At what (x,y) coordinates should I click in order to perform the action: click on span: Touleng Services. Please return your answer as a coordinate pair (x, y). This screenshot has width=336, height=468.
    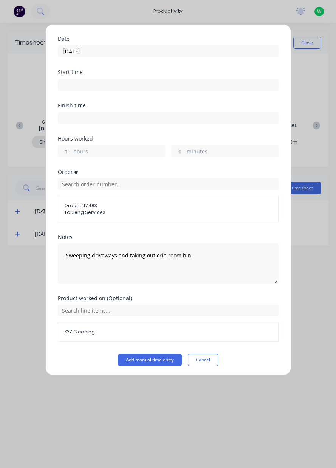
    Looking at the image, I should click on (168, 213).